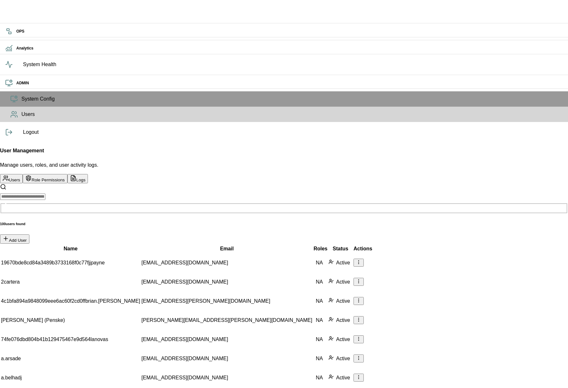 This screenshot has height=388, width=568. I want to click on div: Email, so click(227, 249).